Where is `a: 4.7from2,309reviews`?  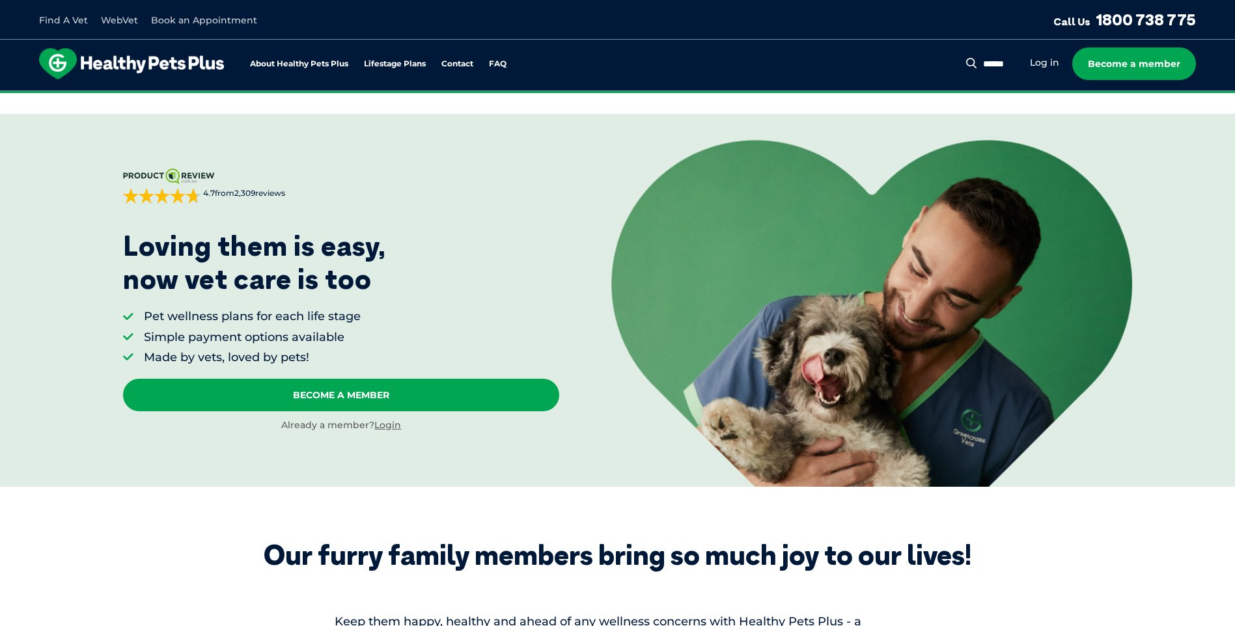 a: 4.7from2,309reviews is located at coordinates (341, 186).